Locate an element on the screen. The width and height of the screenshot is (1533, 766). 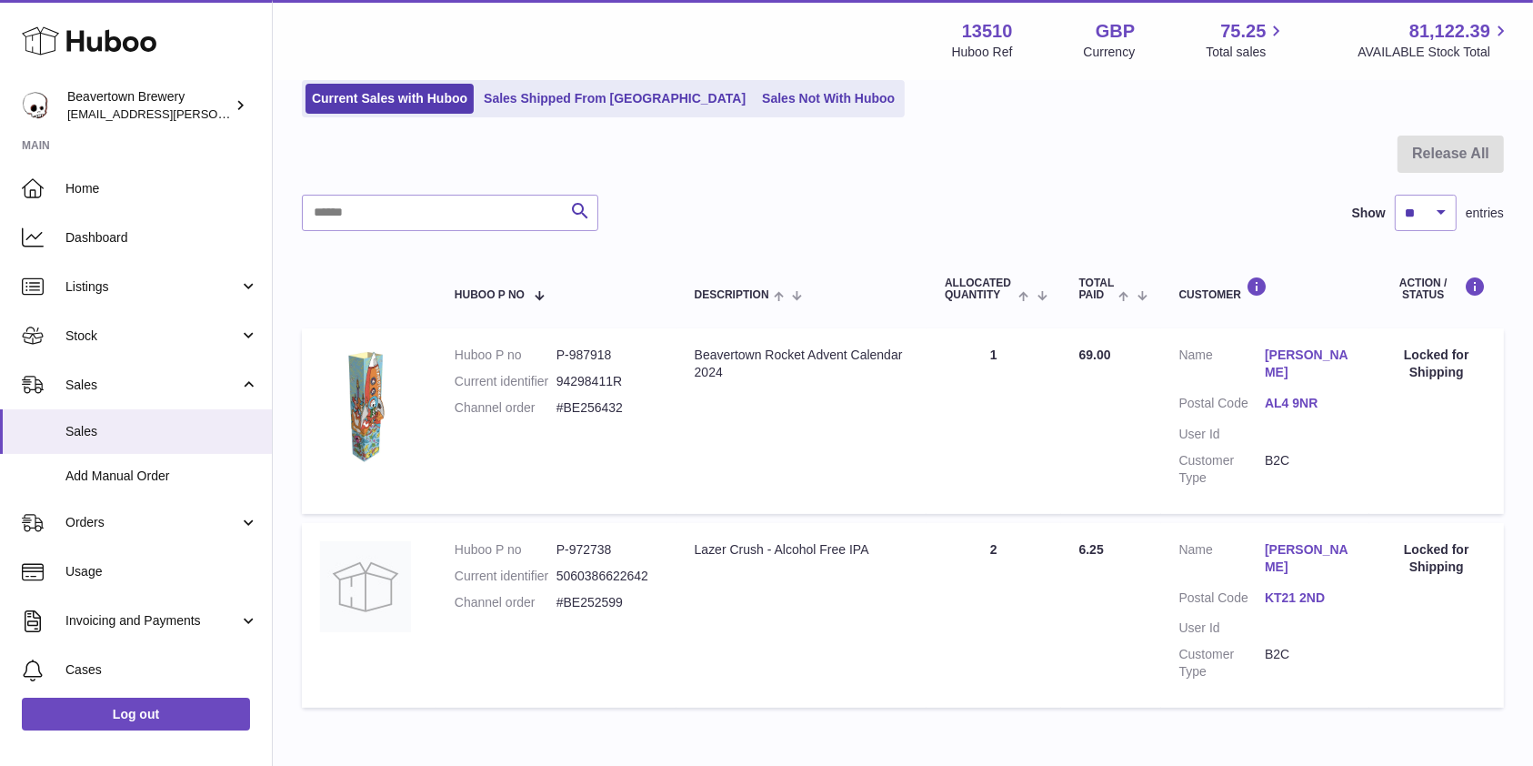
span: Usage is located at coordinates (162, 571).